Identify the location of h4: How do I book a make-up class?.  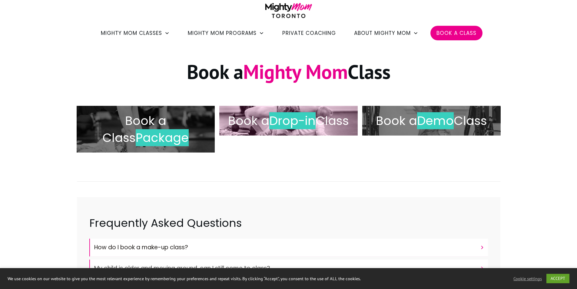
(285, 247).